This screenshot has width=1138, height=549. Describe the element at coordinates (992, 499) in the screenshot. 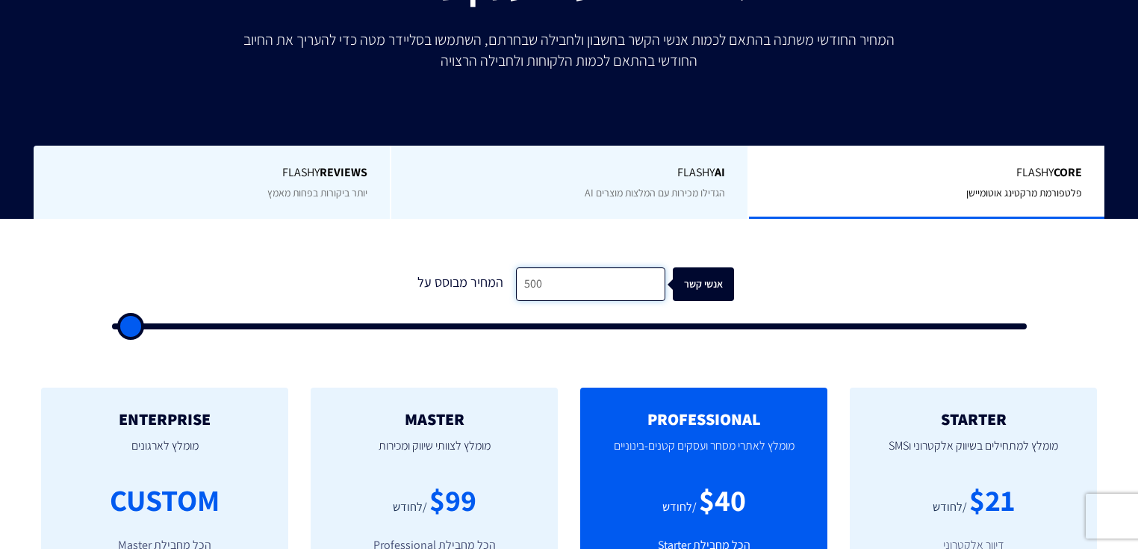

I see `div: $21` at that location.